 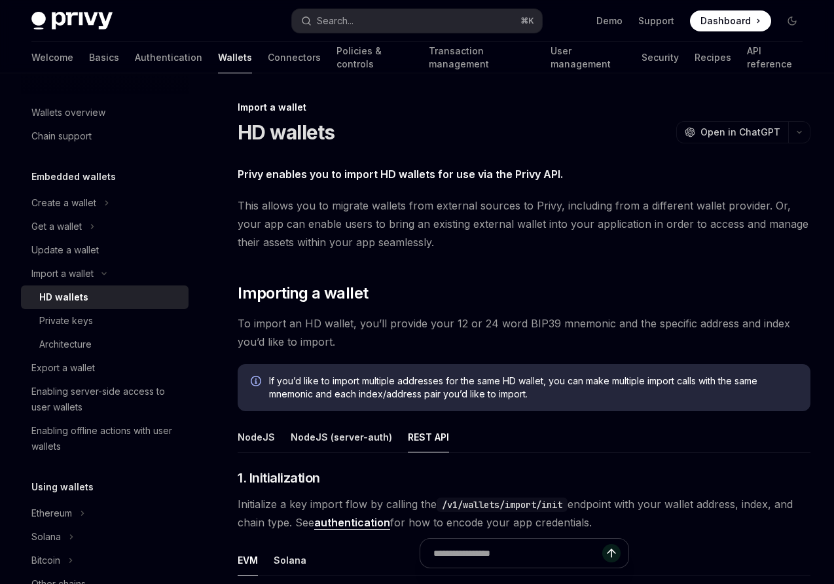 I want to click on a: Recipes, so click(x=712, y=58).